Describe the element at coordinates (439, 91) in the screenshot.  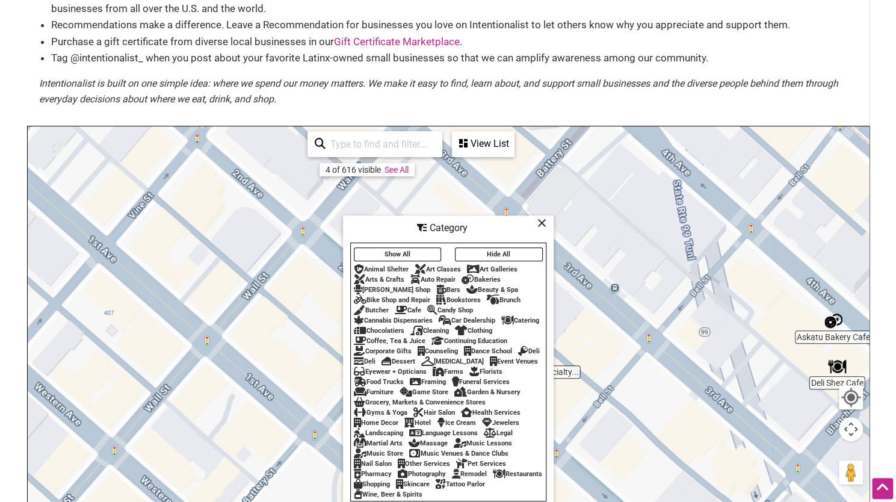
I see `em: Intentionalist is built on one simple idea: where we spend our money matters. We make it easy to ...` at that location.